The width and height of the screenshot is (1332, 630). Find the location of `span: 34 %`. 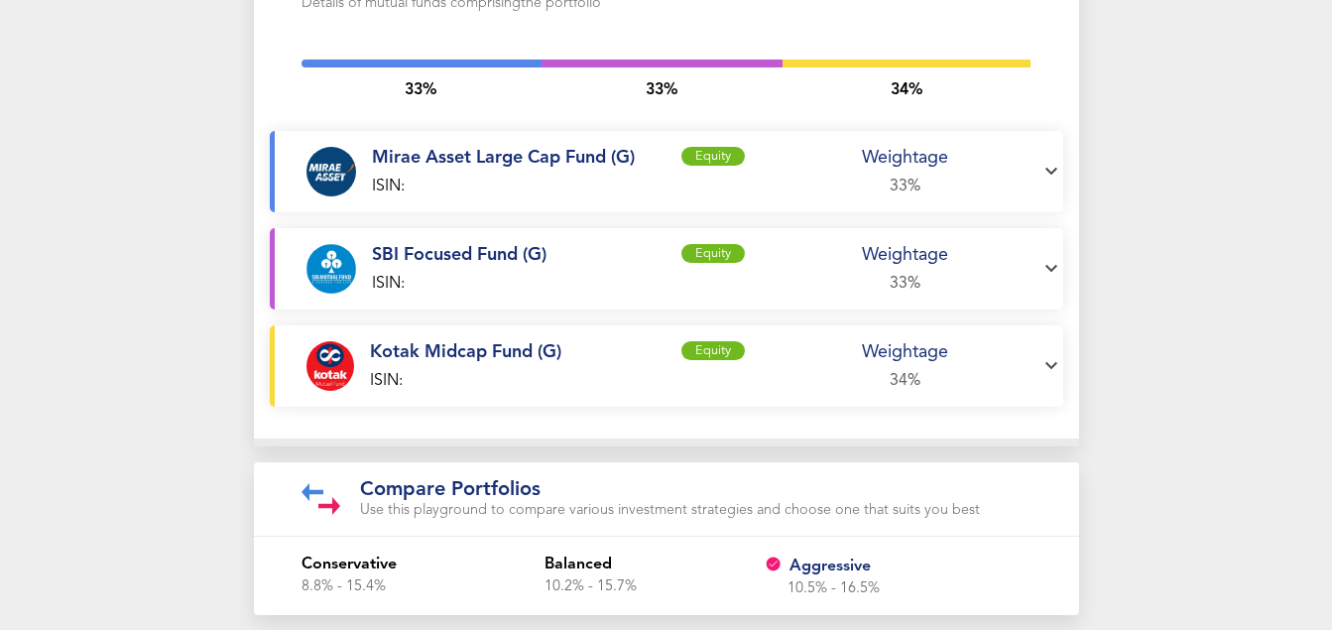

span: 34 % is located at coordinates (907, 90).